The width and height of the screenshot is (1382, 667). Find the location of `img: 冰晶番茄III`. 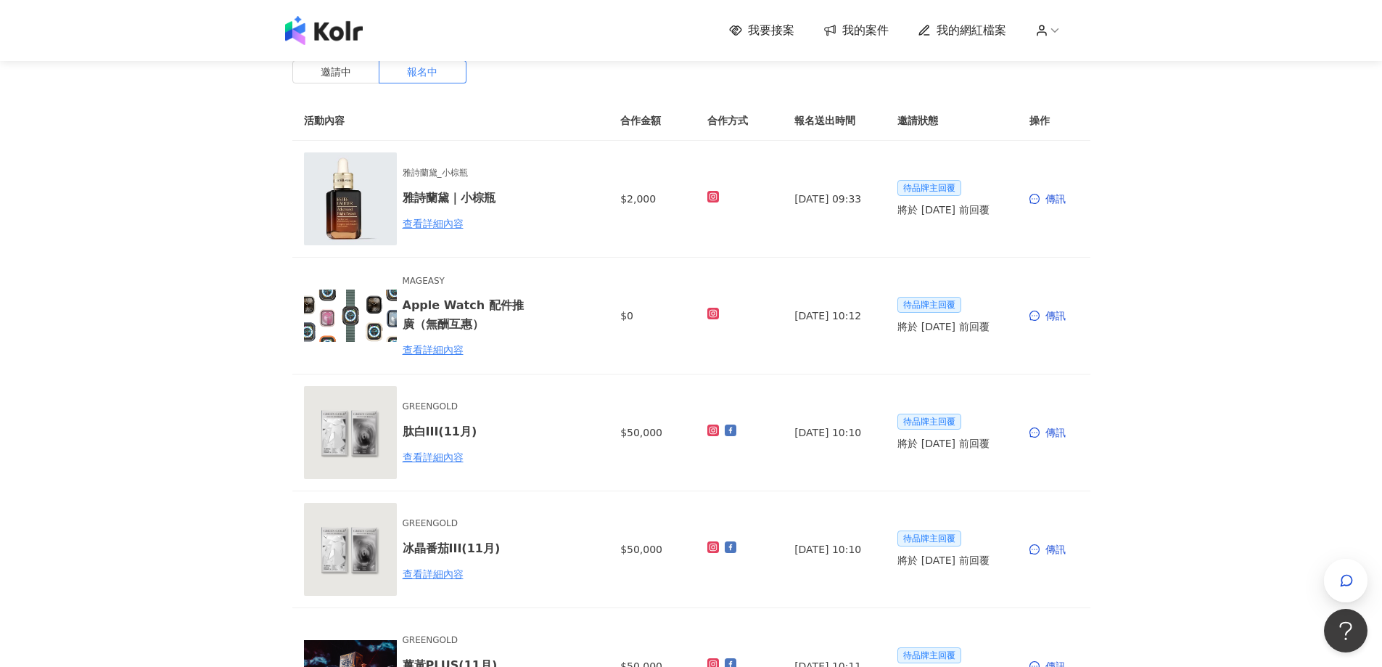

img: 冰晶番茄III is located at coordinates (351, 549).